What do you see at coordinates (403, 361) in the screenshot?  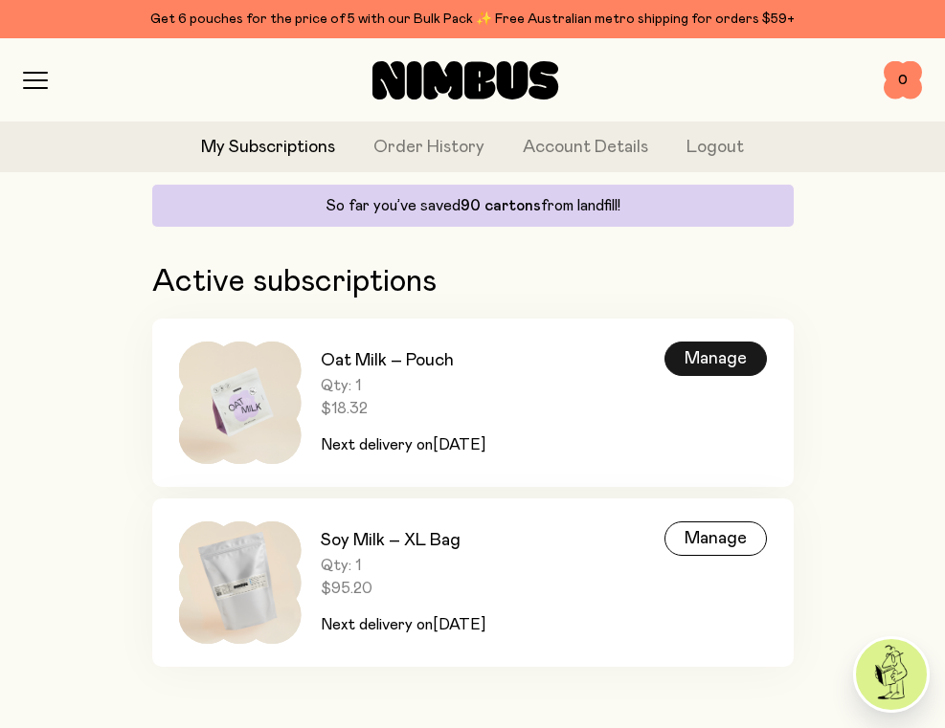 I see `h3: Oat Milk – Pouch` at bounding box center [403, 361].